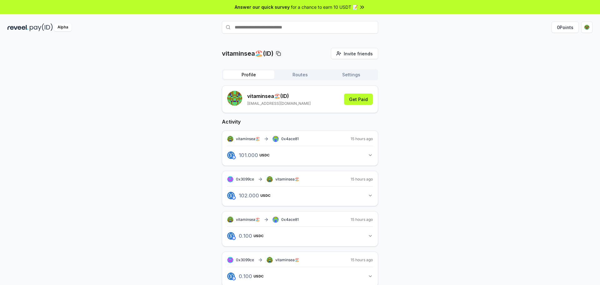 The width and height of the screenshot is (600, 285). Describe the element at coordinates (351, 75) in the screenshot. I see `button: Settings` at that location.